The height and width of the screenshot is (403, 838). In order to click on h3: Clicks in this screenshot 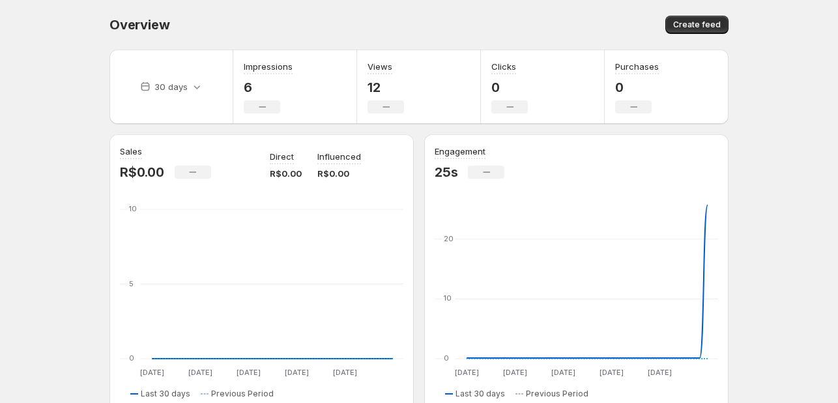, I will do `click(504, 66)`.